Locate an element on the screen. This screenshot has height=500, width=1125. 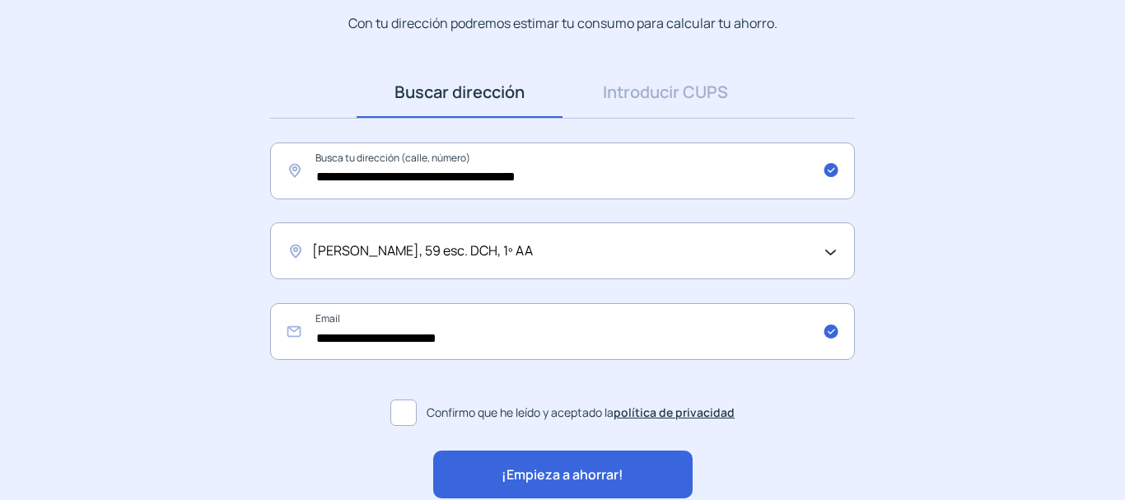
span: ¡Empieza a ahorrar! is located at coordinates (563, 475).